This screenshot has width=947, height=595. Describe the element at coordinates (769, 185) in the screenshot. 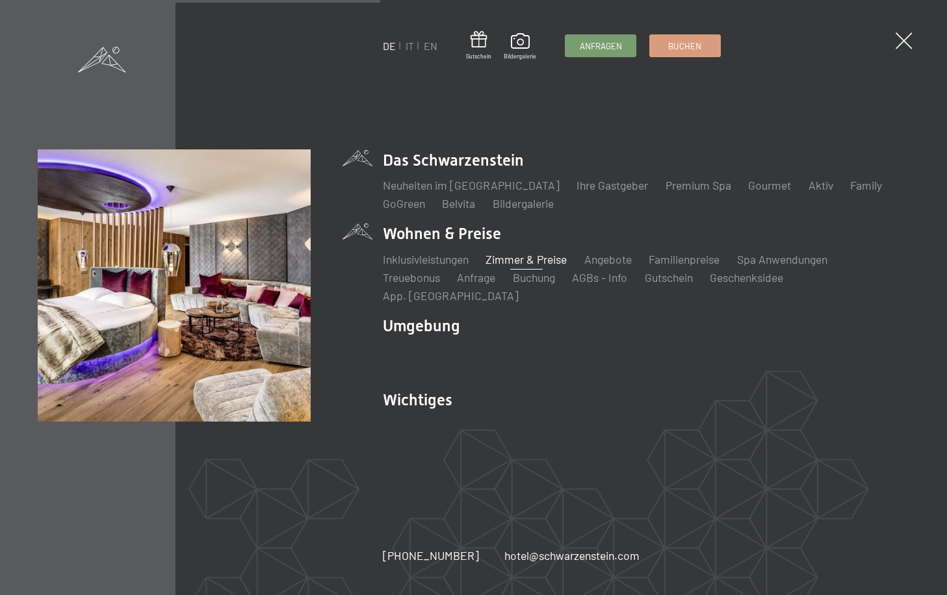

I see `a: Gourmet` at that location.